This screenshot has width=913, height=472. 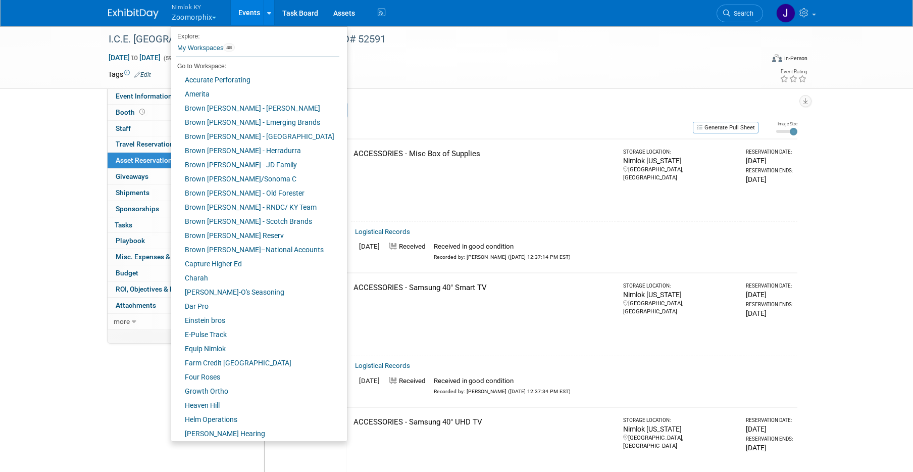 What do you see at coordinates (144, 96) in the screenshot?
I see `span: Event Information` at bounding box center [144, 96].